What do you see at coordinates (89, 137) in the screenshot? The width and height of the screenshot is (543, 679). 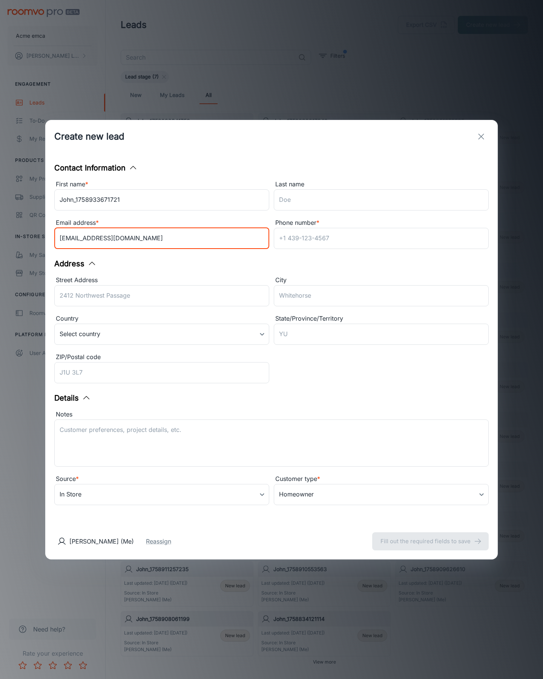 I see `h1: Create new lead` at bounding box center [89, 137].